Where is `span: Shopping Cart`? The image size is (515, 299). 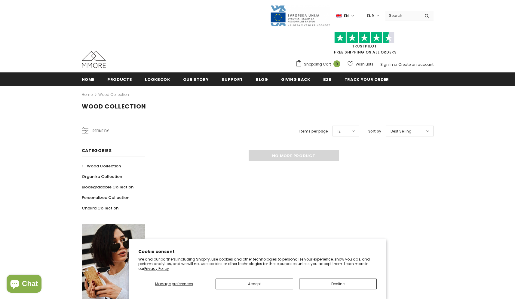
span: Shopping Cart is located at coordinates (317, 64).